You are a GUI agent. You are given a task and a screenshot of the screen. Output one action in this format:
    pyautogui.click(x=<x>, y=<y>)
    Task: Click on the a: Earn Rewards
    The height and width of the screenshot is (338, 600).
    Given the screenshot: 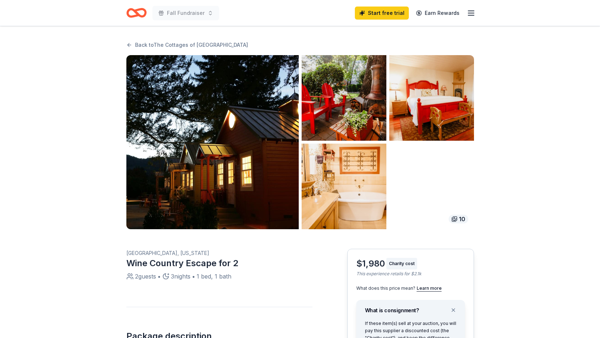 What is the action you would take?
    pyautogui.click(x=438, y=13)
    